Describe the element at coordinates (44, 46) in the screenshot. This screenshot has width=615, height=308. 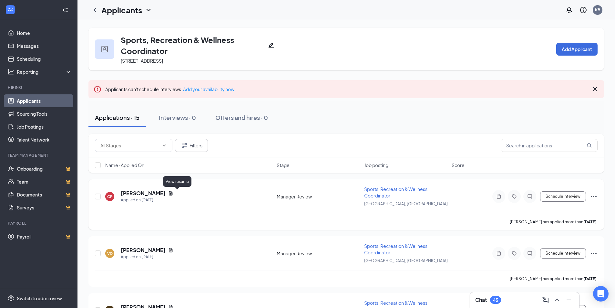
I see `a: Messages` at that location.